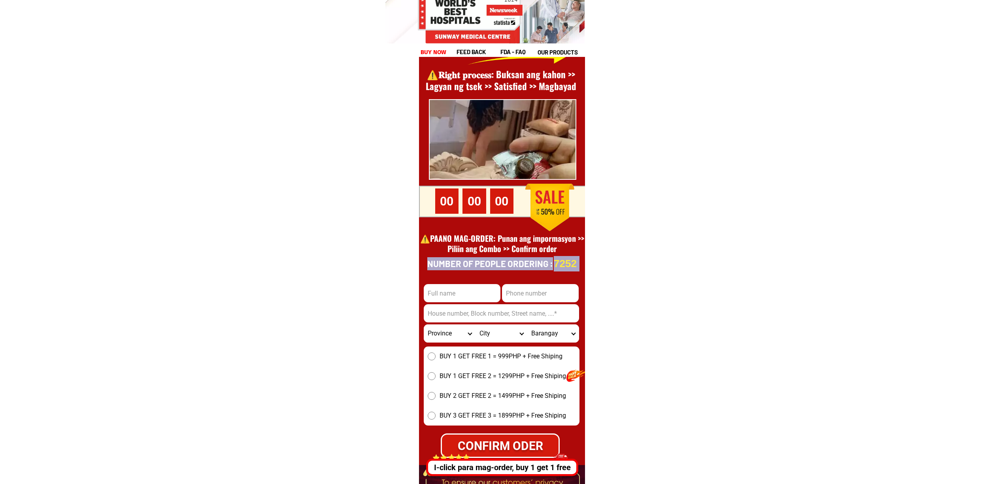 The height and width of the screenshot is (484, 1004). I want to click on input: BUY 3 GET FREE 3 = 1899PHP + Free Shiping, so click(432, 416).